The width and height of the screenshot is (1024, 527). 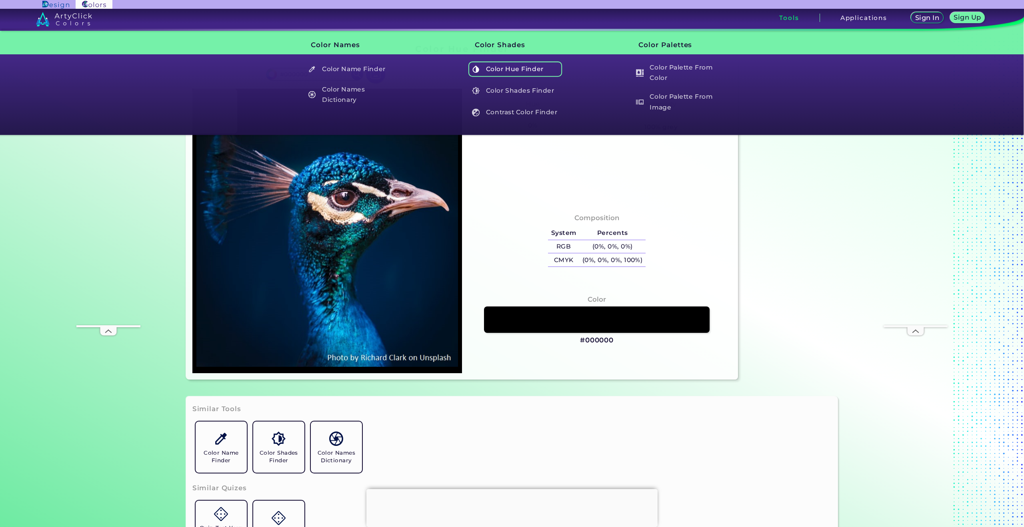 What do you see at coordinates (312, 94) in the screenshot?
I see `img: icon_color_names_dictionary_white.svg` at bounding box center [312, 94].